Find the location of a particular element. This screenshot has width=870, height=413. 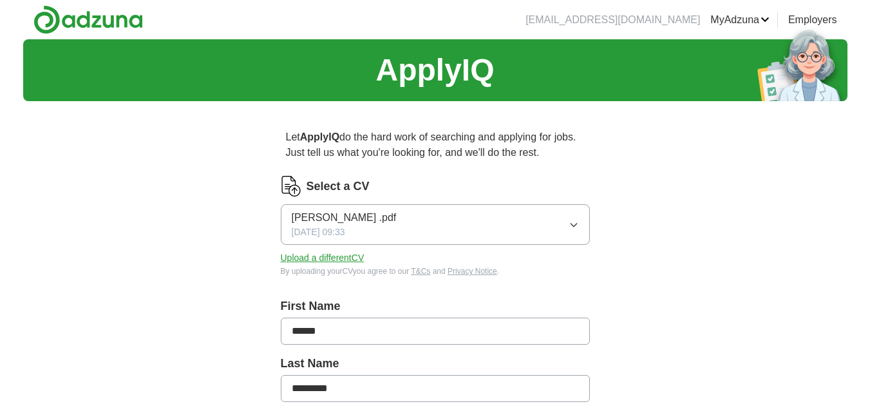

a: T&Cs is located at coordinates (421, 271).